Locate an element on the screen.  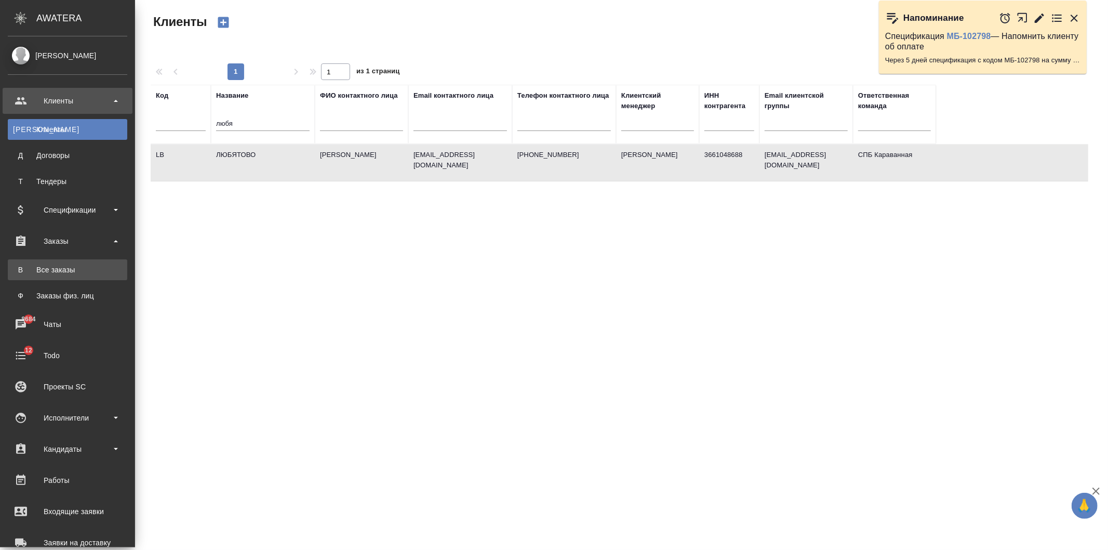
a: Работы is located at coordinates (68, 480).